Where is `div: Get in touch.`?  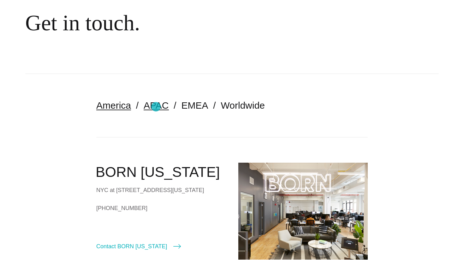
div: Get in touch. is located at coordinates (205, 23).